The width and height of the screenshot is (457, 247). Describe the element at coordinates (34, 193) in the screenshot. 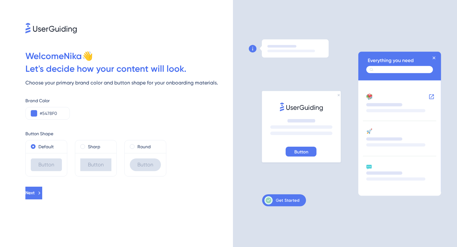

I see `button: Next` at that location.